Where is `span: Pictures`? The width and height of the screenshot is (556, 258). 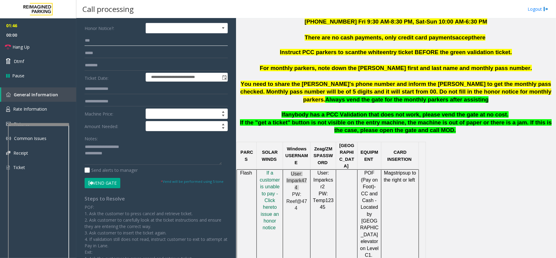 span: Pictures is located at coordinates (22, 124).